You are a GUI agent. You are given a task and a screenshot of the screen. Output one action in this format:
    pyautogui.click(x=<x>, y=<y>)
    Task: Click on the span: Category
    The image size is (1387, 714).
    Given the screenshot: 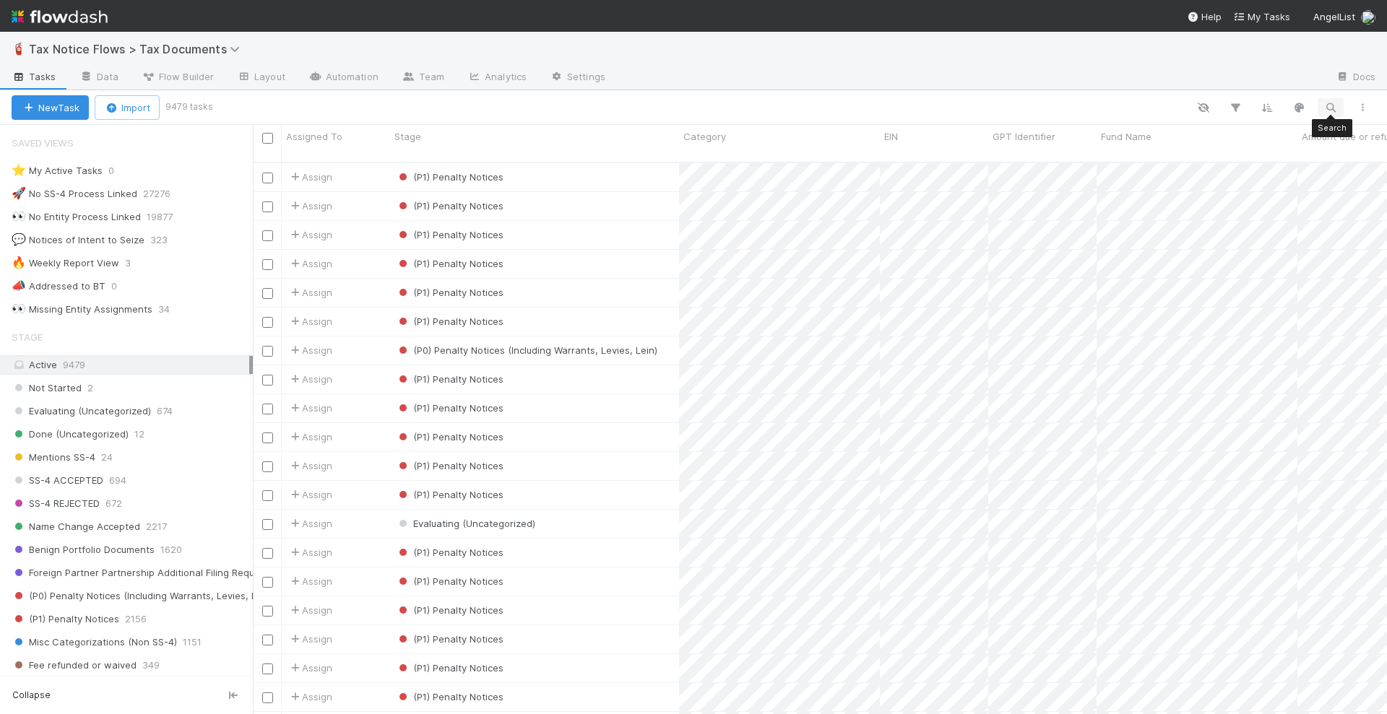 What is the action you would take?
    pyautogui.click(x=704, y=136)
    